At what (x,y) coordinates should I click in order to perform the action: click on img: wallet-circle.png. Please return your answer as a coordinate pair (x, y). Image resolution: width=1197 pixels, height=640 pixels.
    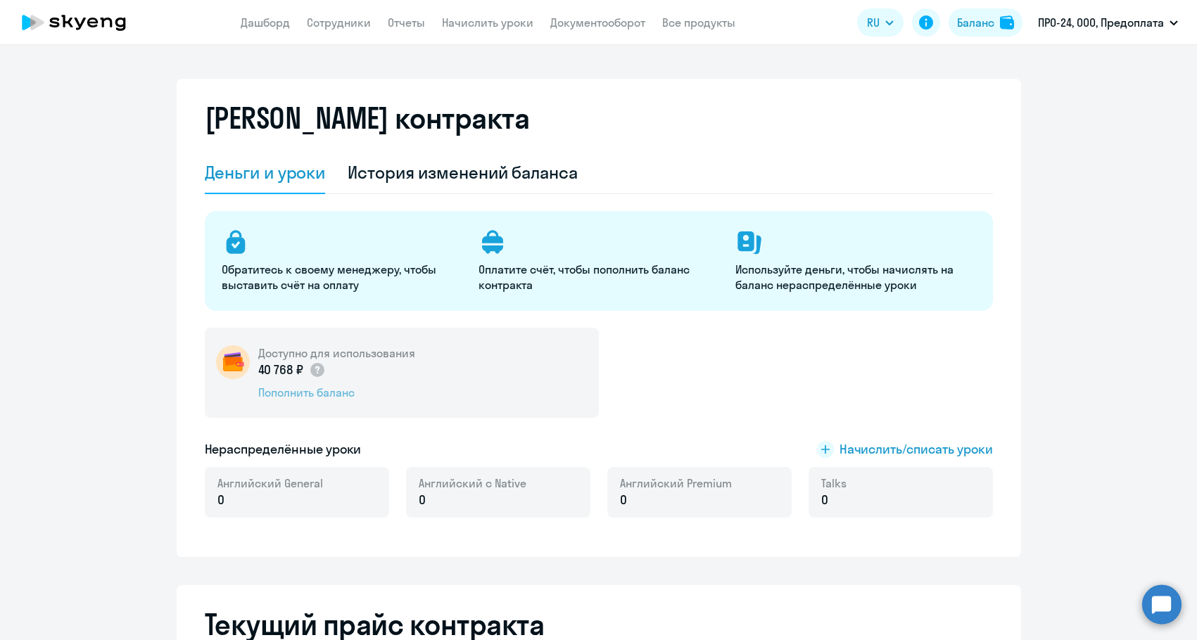
    Looking at the image, I should click on (233, 362).